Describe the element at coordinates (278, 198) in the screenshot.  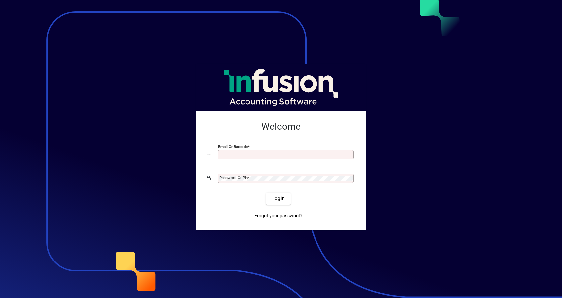
I see `span: Login` at that location.